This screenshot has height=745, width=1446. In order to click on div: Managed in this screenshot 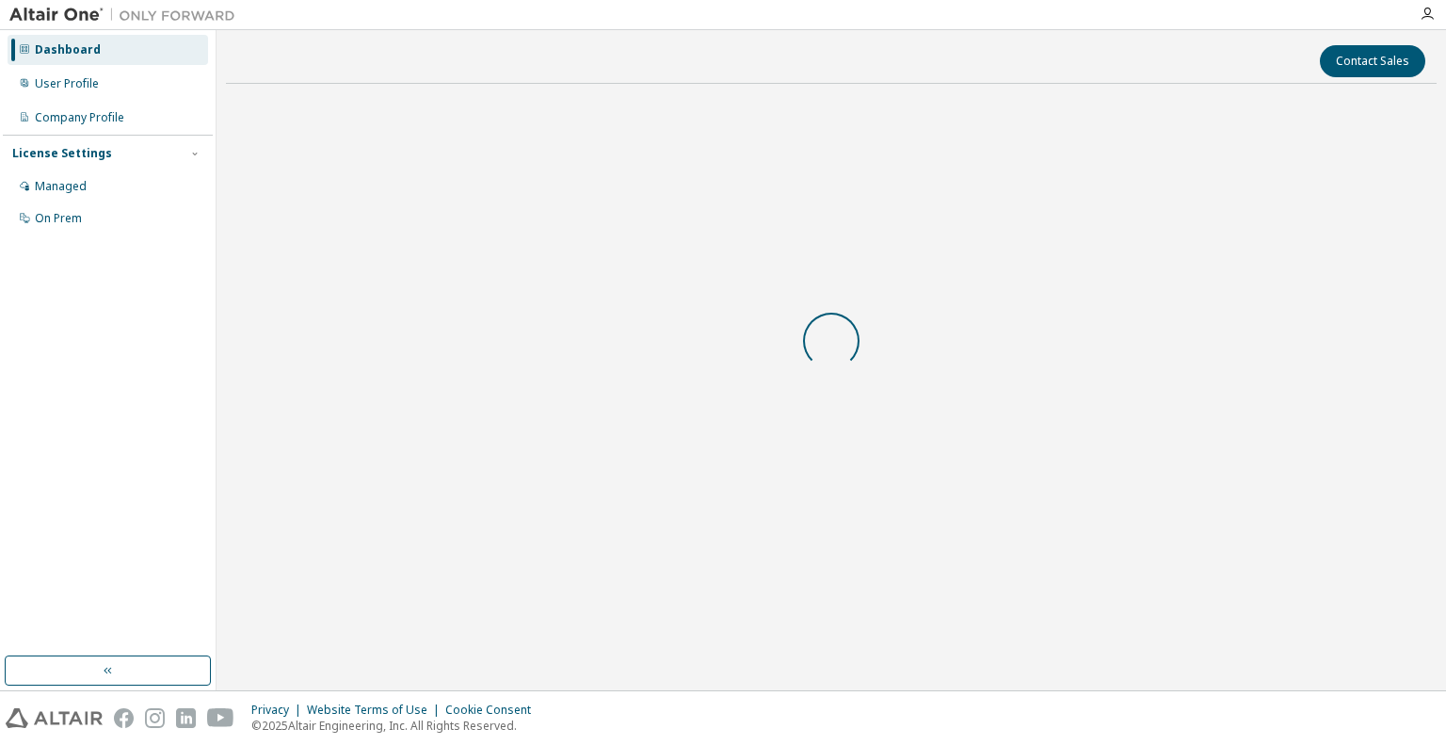, I will do `click(60, 186)`.